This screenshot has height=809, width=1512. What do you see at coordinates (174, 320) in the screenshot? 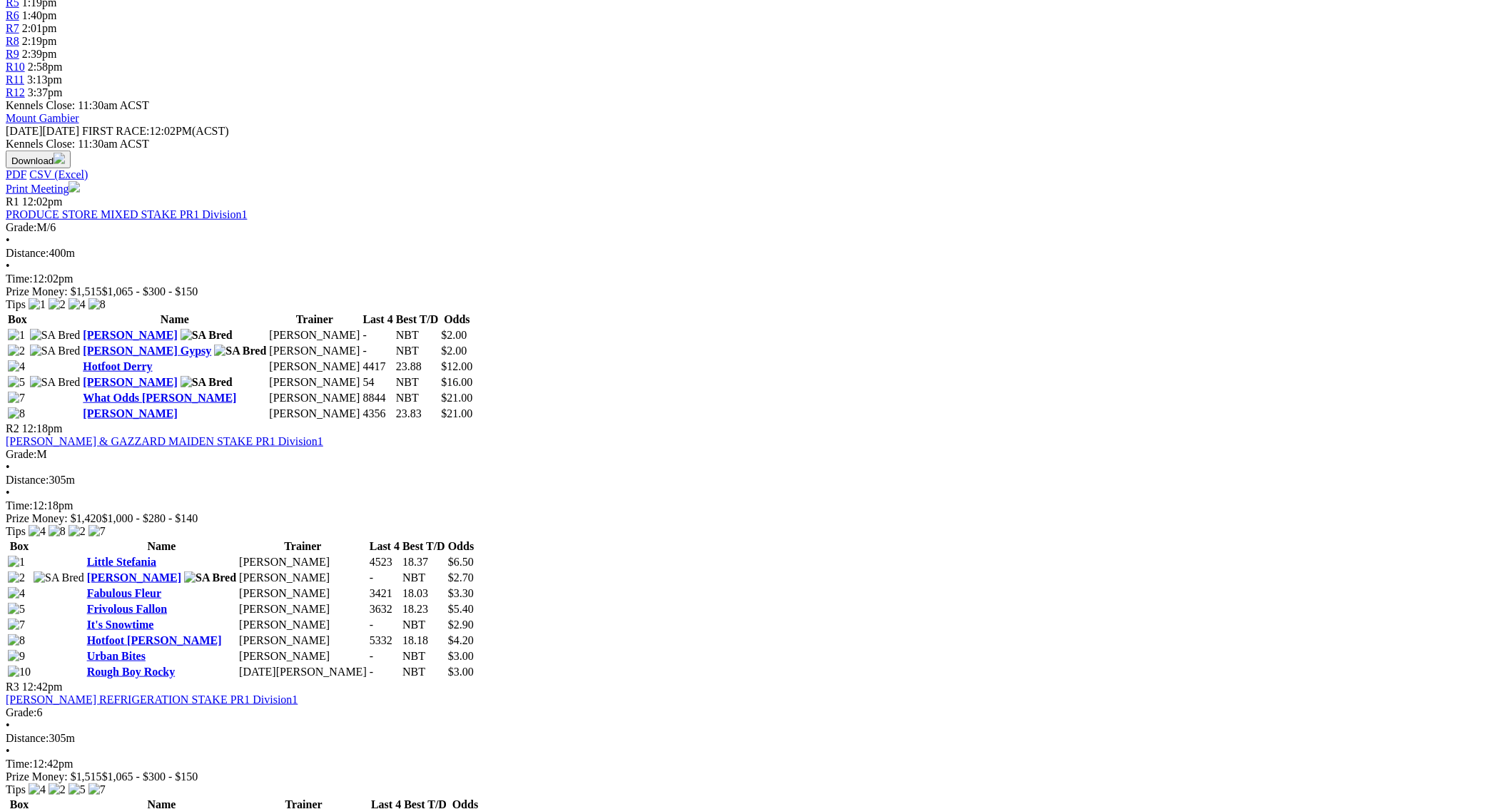
I see `th: Name` at bounding box center [174, 320].